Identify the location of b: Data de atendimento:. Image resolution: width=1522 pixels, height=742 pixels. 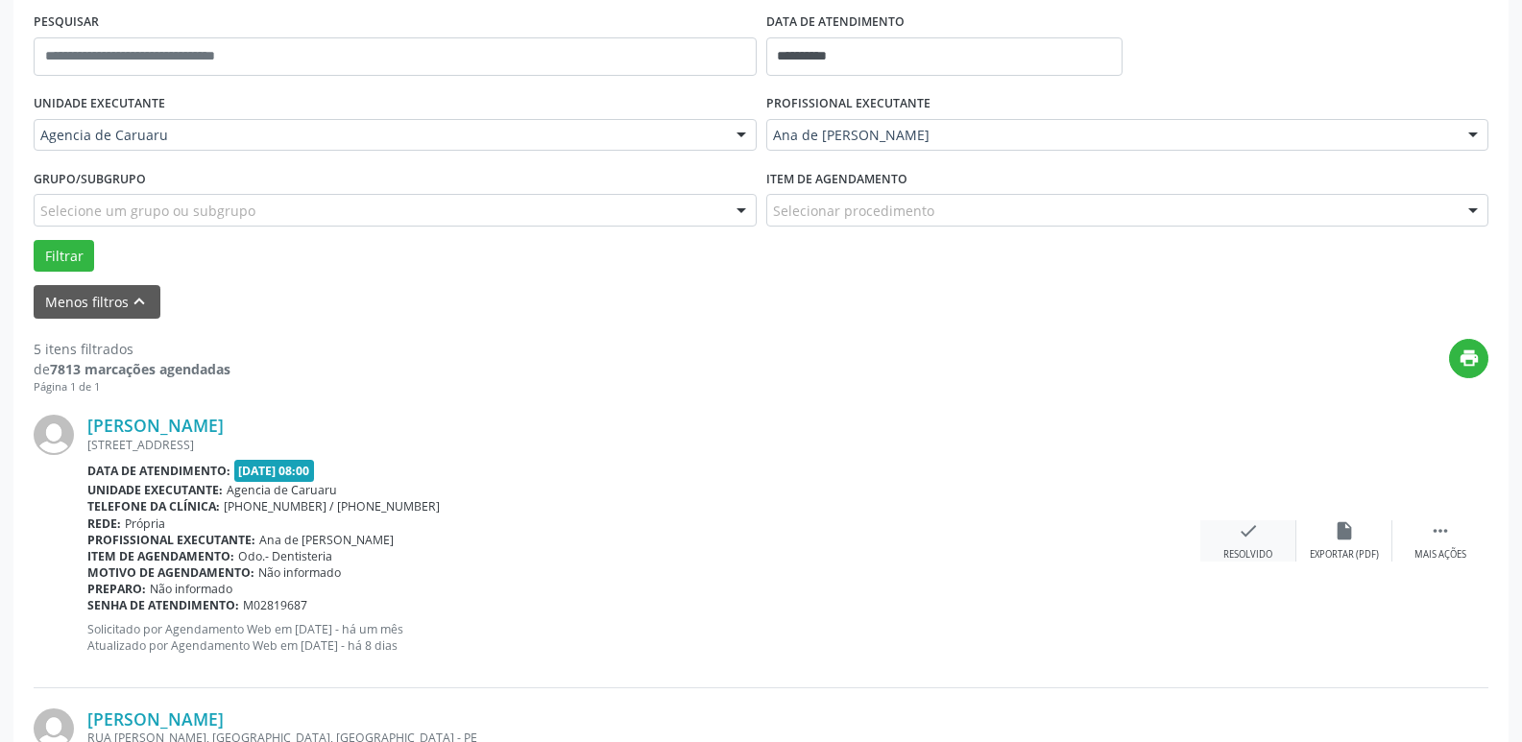
(158, 471).